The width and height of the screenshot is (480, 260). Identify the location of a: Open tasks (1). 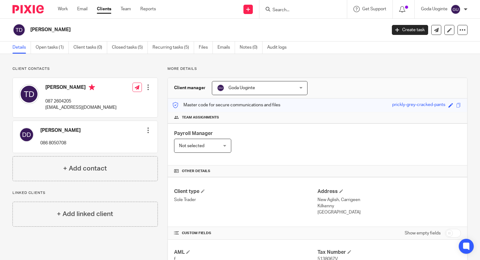
(52, 47).